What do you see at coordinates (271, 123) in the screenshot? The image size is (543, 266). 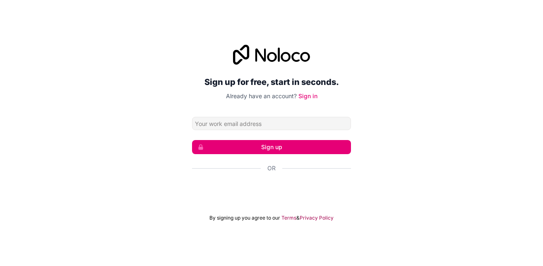 I see `input: Email address` at bounding box center [271, 123].